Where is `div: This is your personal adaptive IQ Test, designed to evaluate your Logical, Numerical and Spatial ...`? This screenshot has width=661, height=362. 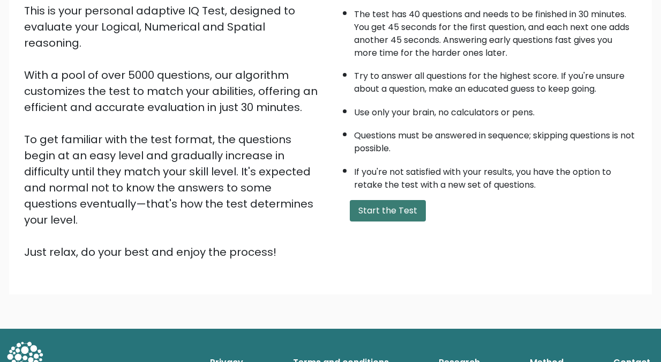 div: This is your personal adaptive IQ Test, designed to evaluate your Logical, Numerical and Spatial ... is located at coordinates (174, 131).